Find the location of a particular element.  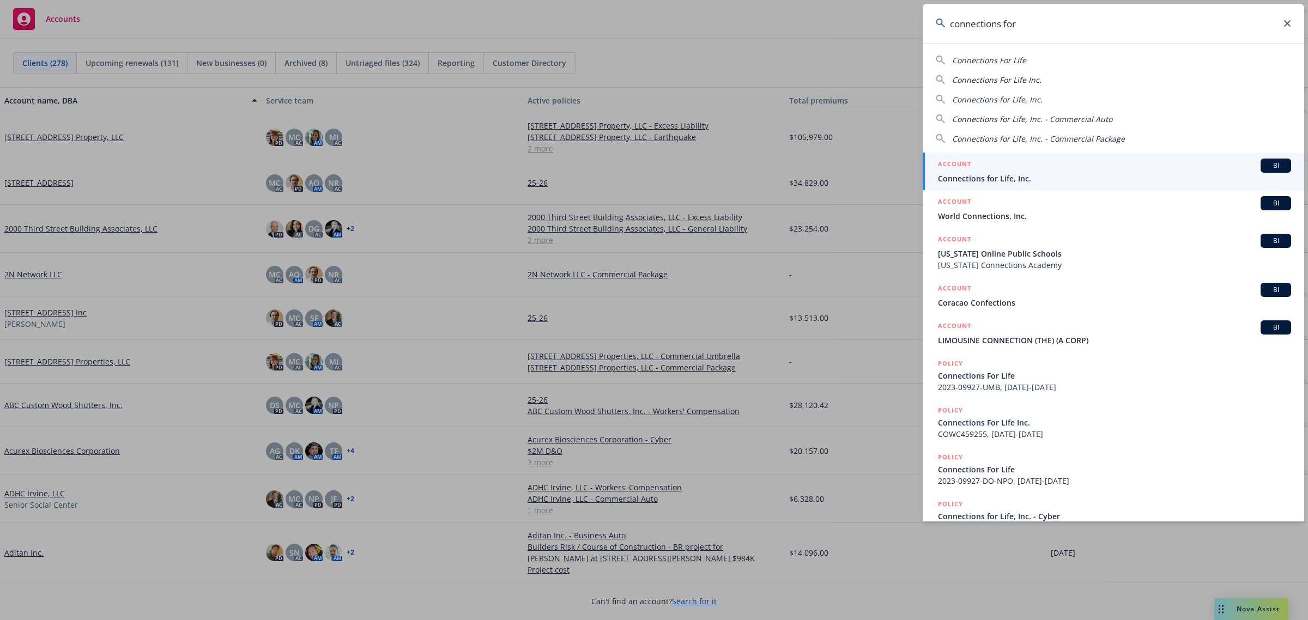

input: Search... is located at coordinates (1114, 23).